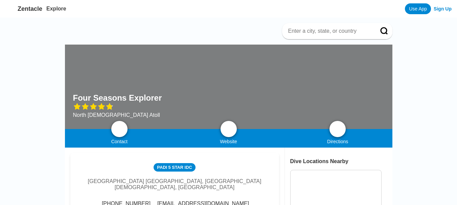  What do you see at coordinates (229, 129) in the screenshot?
I see `a: map` at bounding box center [229, 129].